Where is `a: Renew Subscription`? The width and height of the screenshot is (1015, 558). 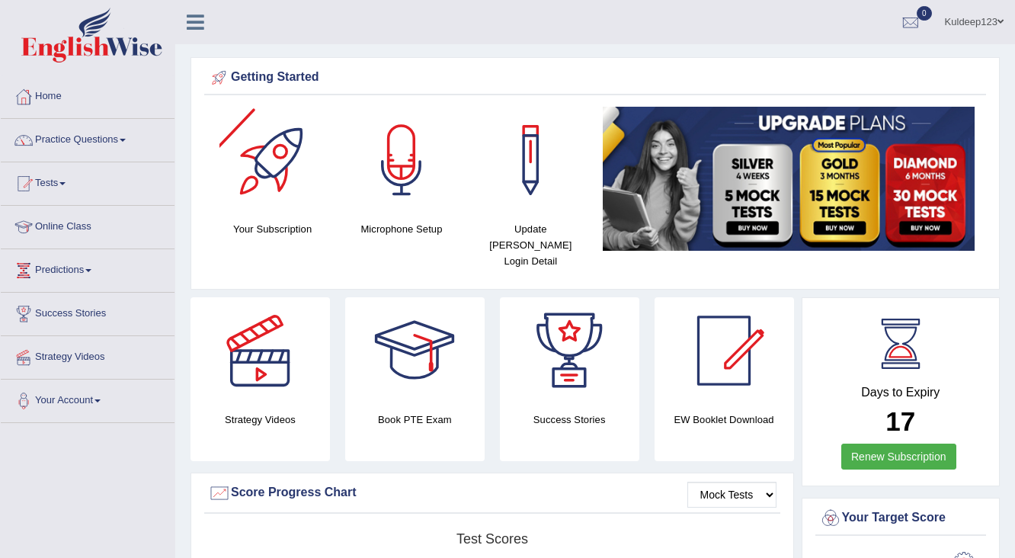 a: Renew Subscription is located at coordinates (898, 456).